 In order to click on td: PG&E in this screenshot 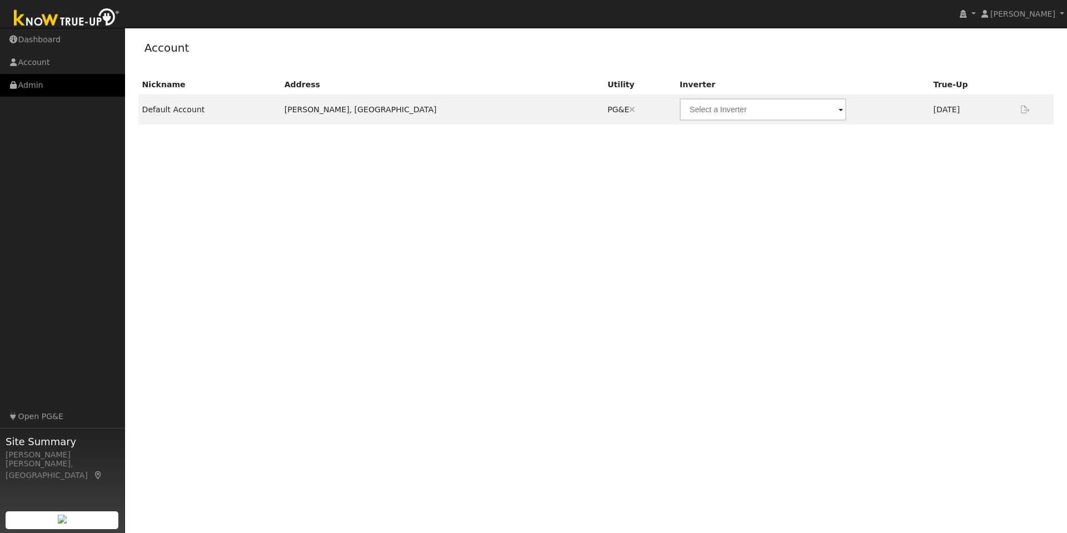, I will do `click(640, 109)`.